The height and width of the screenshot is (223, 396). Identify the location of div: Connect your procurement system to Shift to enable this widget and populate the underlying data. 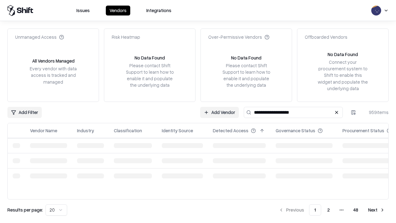
(343, 75).